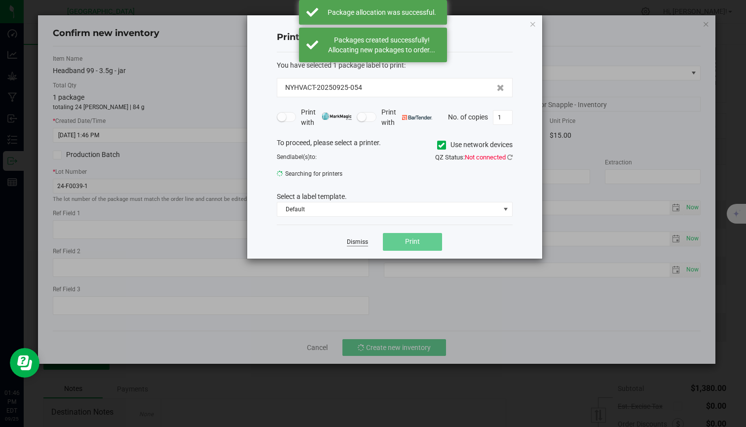 The width and height of the screenshot is (746, 427). Describe the element at coordinates (381, 12) in the screenshot. I see `div: Package allocation was successful.` at that location.